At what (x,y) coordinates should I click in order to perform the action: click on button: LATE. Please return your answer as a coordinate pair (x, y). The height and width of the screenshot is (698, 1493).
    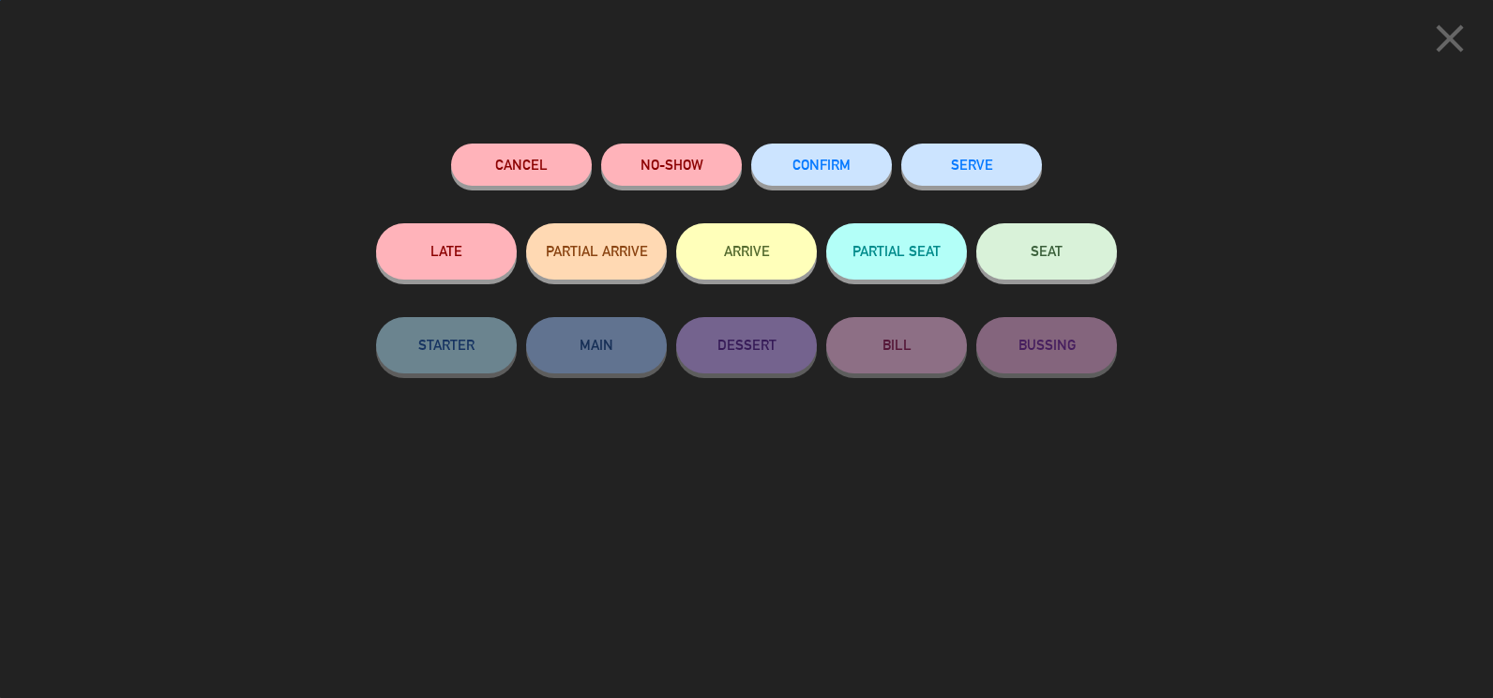
    Looking at the image, I should click on (446, 251).